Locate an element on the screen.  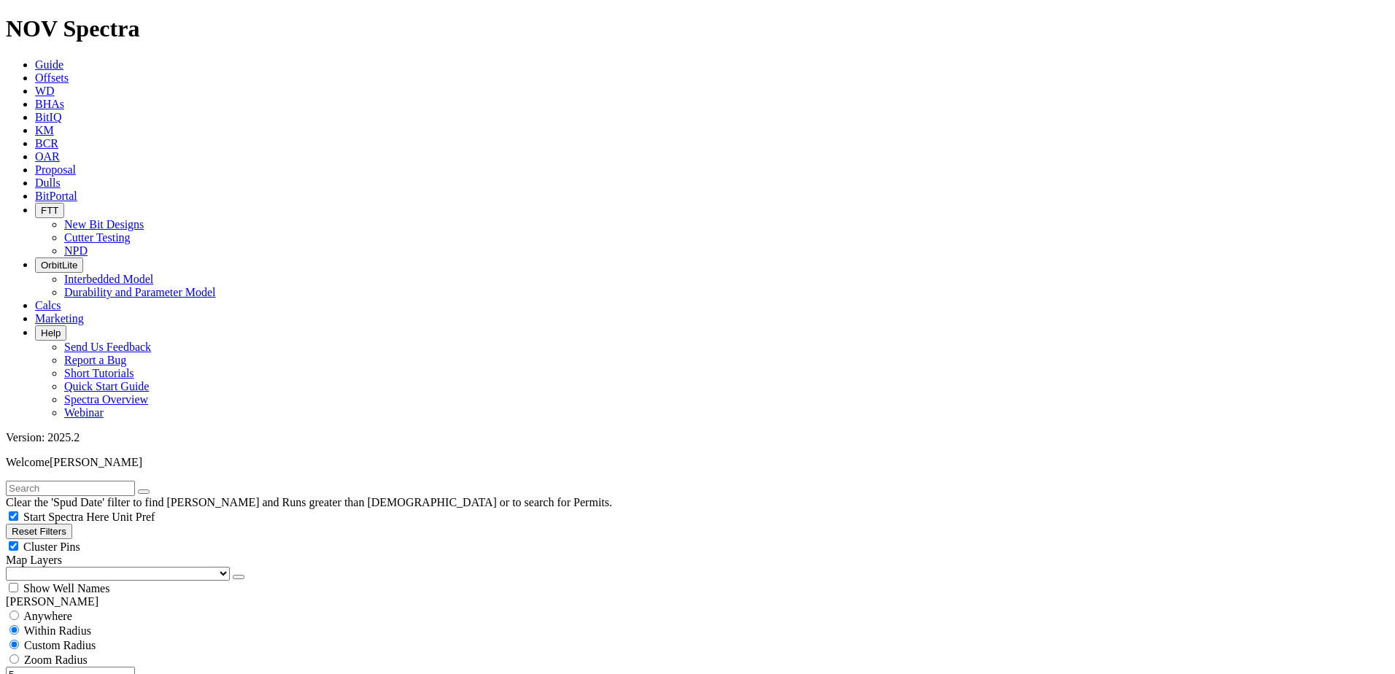
span: Unit Pref is located at coordinates (133, 517).